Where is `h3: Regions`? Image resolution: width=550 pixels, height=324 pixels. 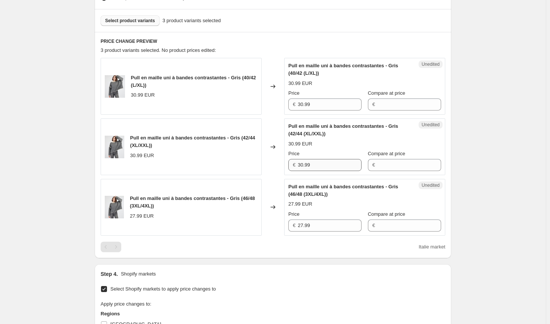 h3: Regions is located at coordinates (172, 314).